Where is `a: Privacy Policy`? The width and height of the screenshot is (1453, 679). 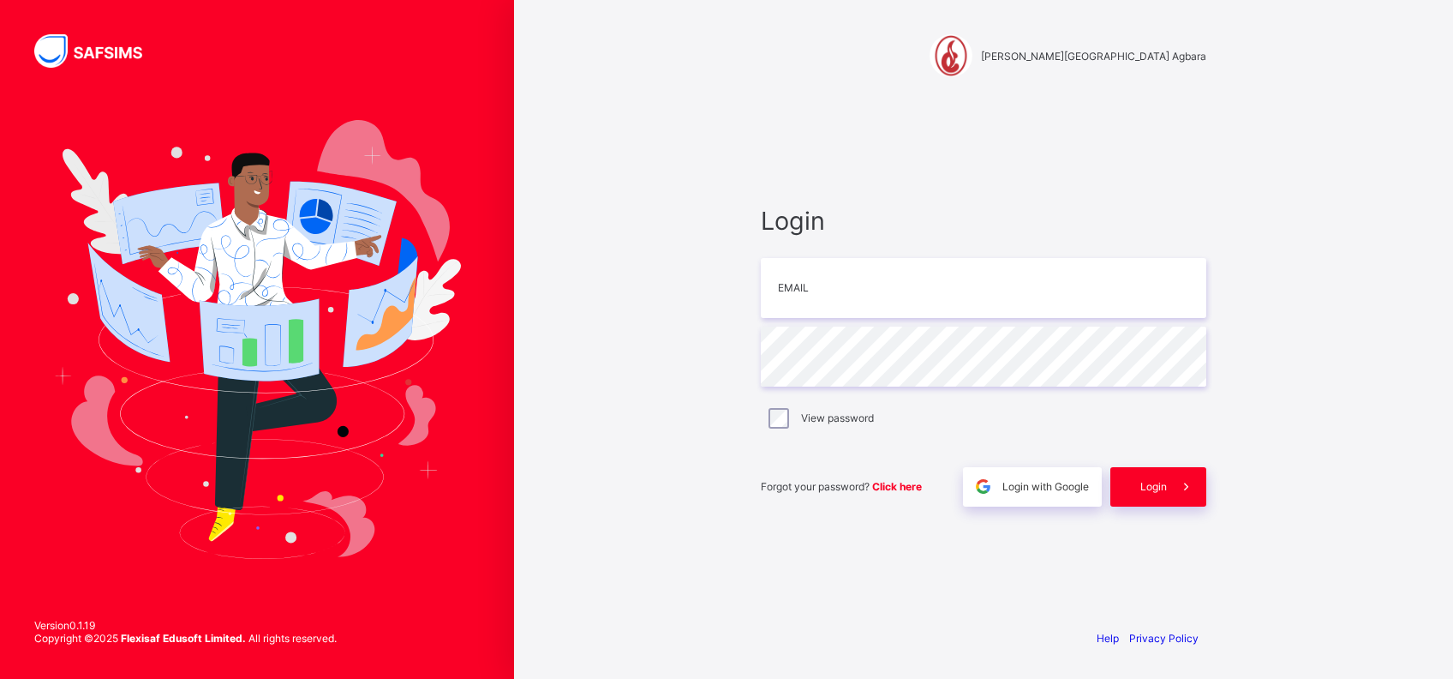 a: Privacy Policy is located at coordinates (1163, 637).